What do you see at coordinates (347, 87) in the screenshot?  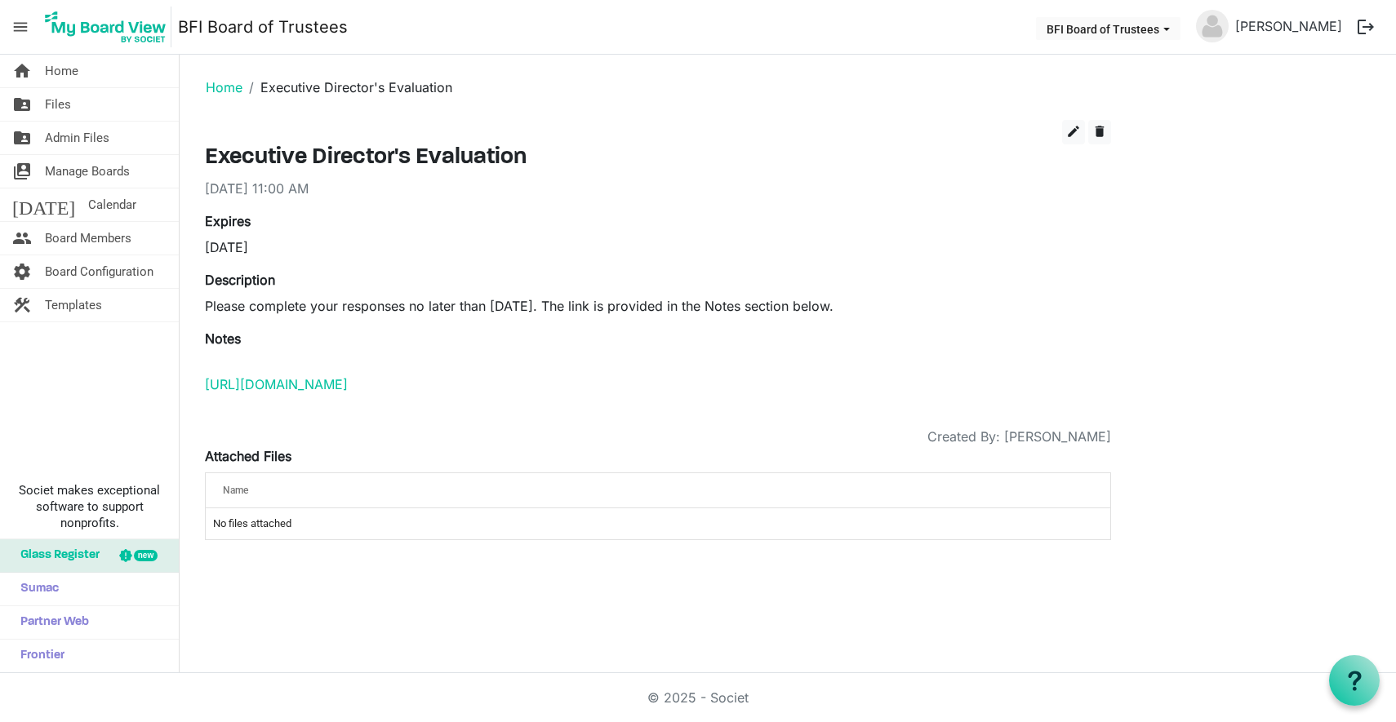 I see `li: Executive Director's Evaluation` at bounding box center [347, 87].